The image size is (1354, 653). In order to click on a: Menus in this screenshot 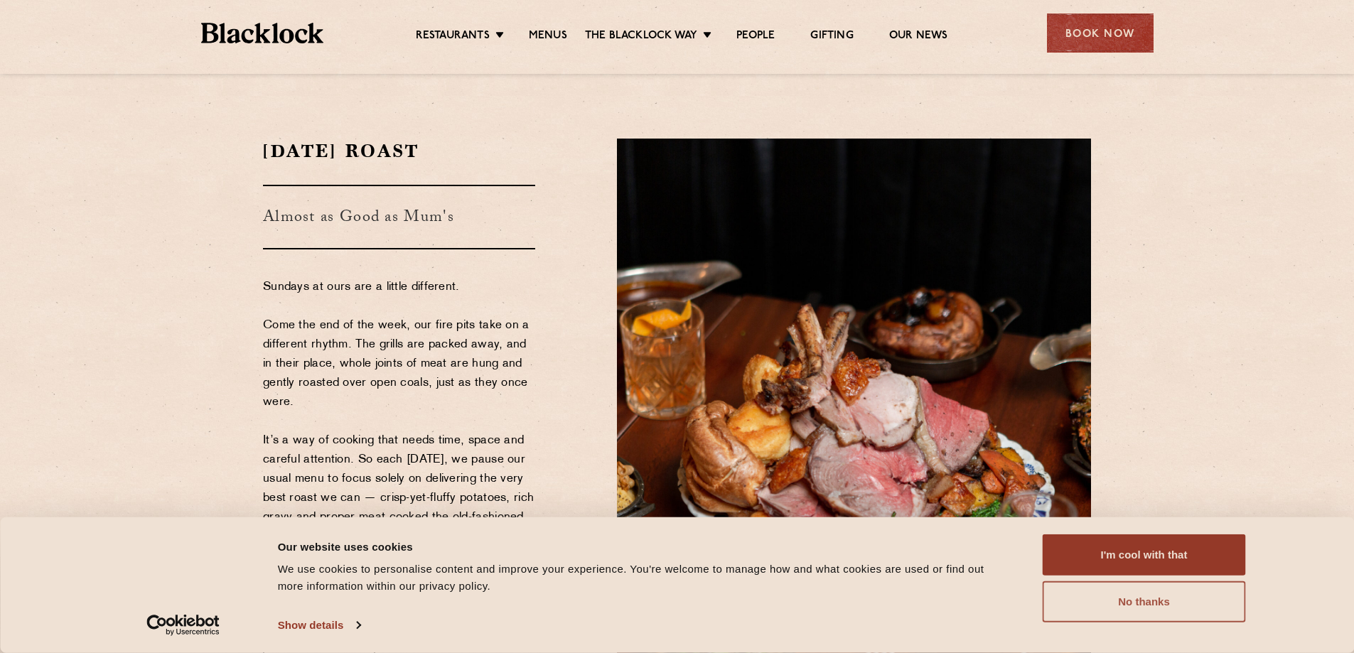, I will do `click(548, 37)`.